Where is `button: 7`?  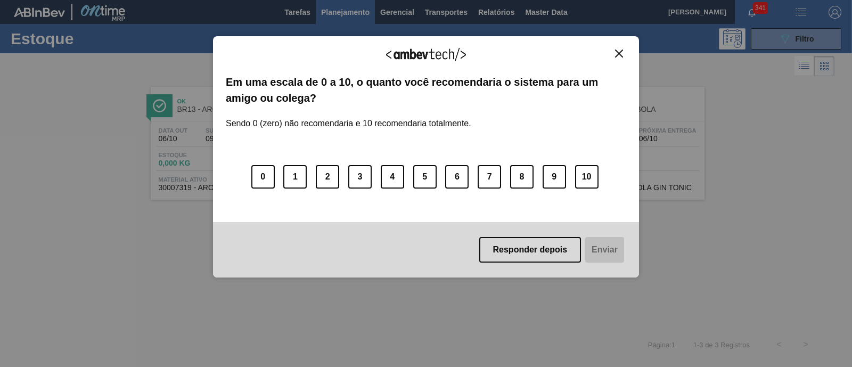 button: 7 is located at coordinates (489, 177).